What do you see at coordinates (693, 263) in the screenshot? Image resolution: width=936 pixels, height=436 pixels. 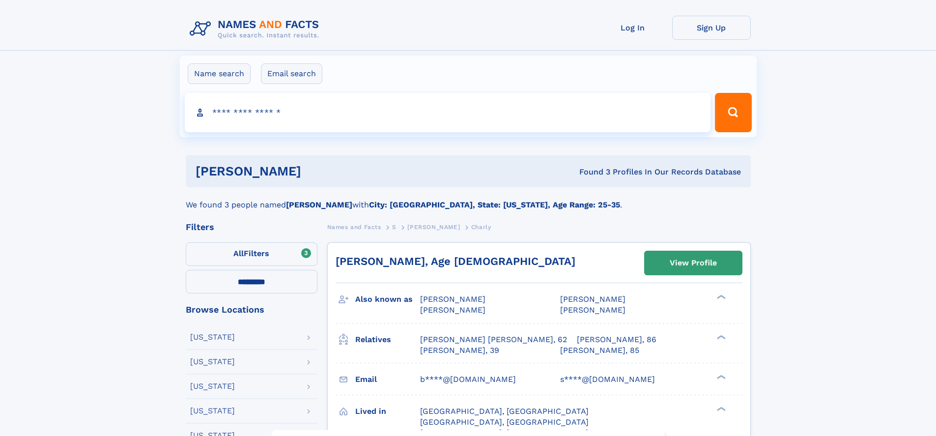 I see `a: View Profile` at bounding box center [693, 263].